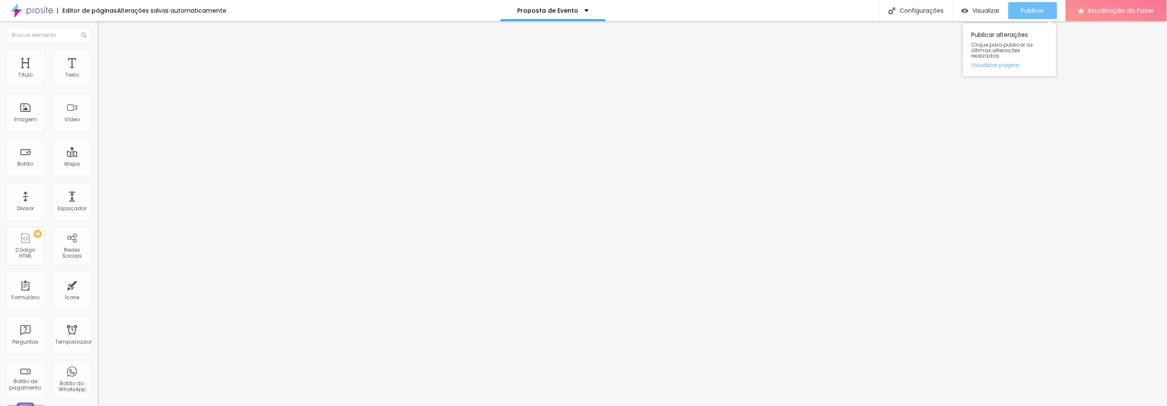 This screenshot has height=406, width=1167. Describe the element at coordinates (25, 75) in the screenshot. I see `font: Título` at that location.